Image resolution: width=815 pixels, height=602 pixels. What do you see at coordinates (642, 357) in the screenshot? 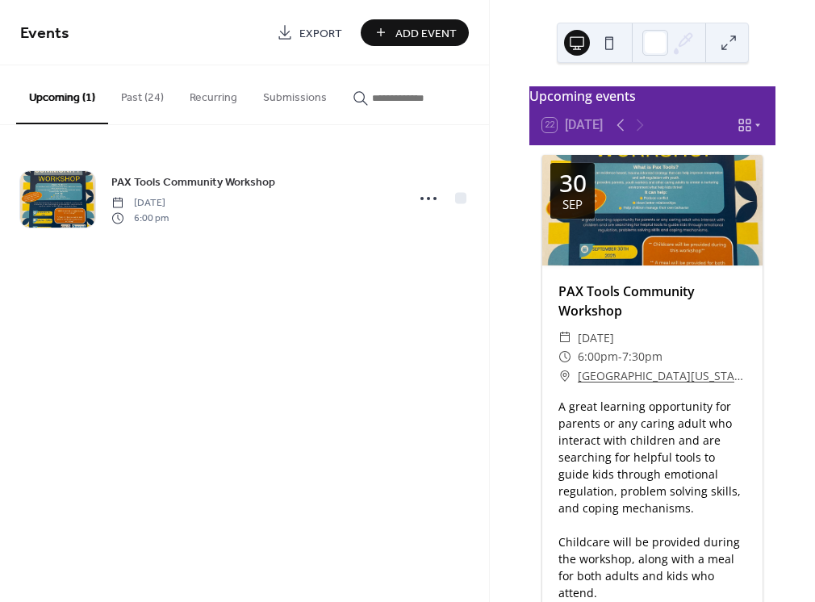
I see `span: 7:30pm` at bounding box center [642, 357].